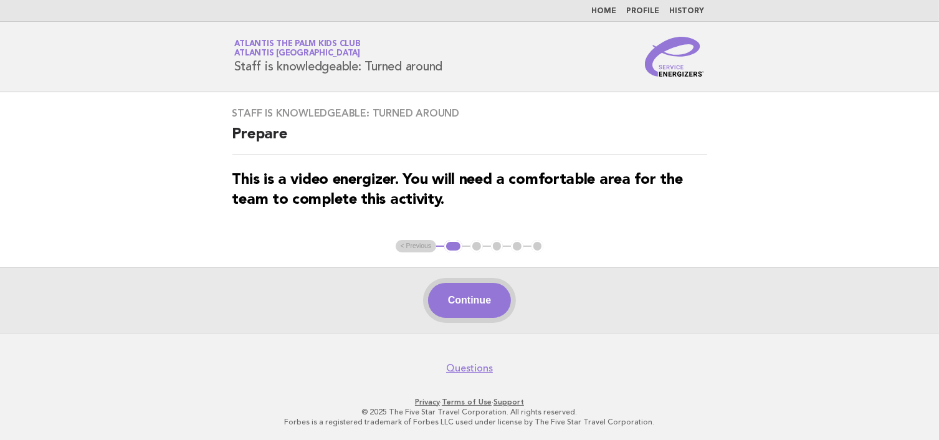 The width and height of the screenshot is (939, 440). Describe the element at coordinates (674, 57) in the screenshot. I see `img: Service Energizers` at that location.